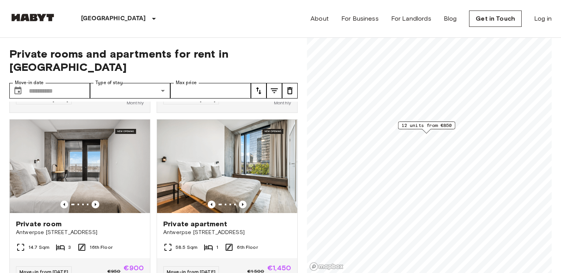  Describe the element at coordinates (279, 268) in the screenshot. I see `span: €1,450` at that location.